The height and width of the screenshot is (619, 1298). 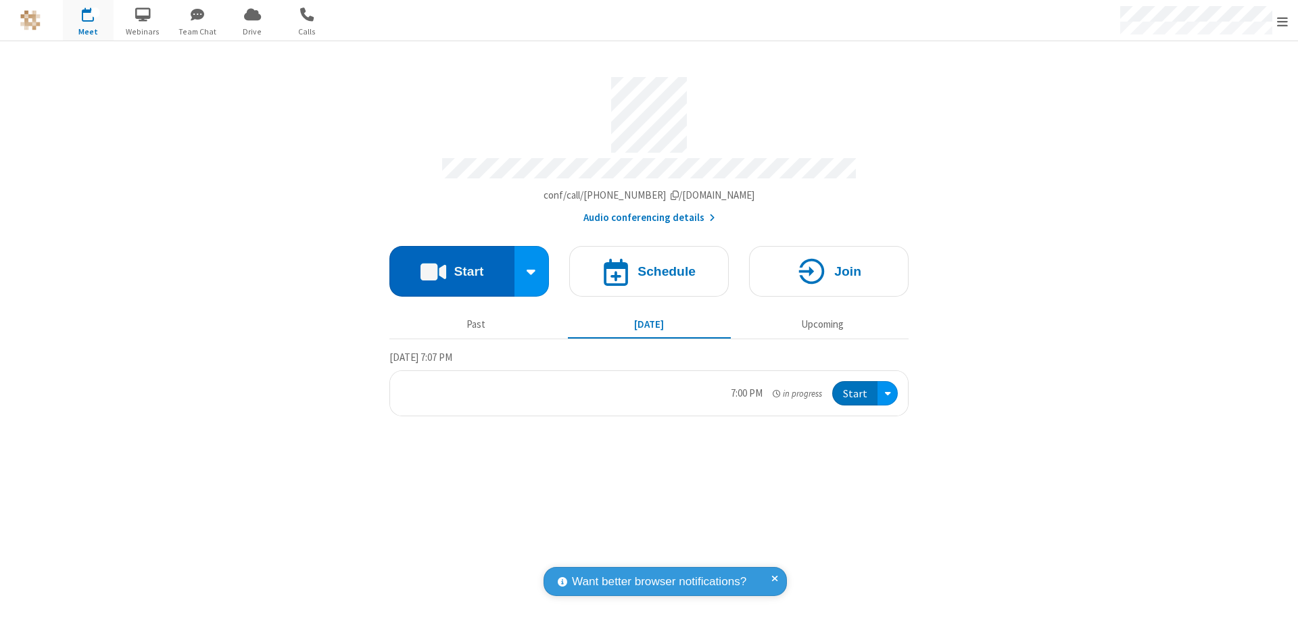 What do you see at coordinates (649, 383) in the screenshot?
I see `section: Today's Meetings` at bounding box center [649, 383].